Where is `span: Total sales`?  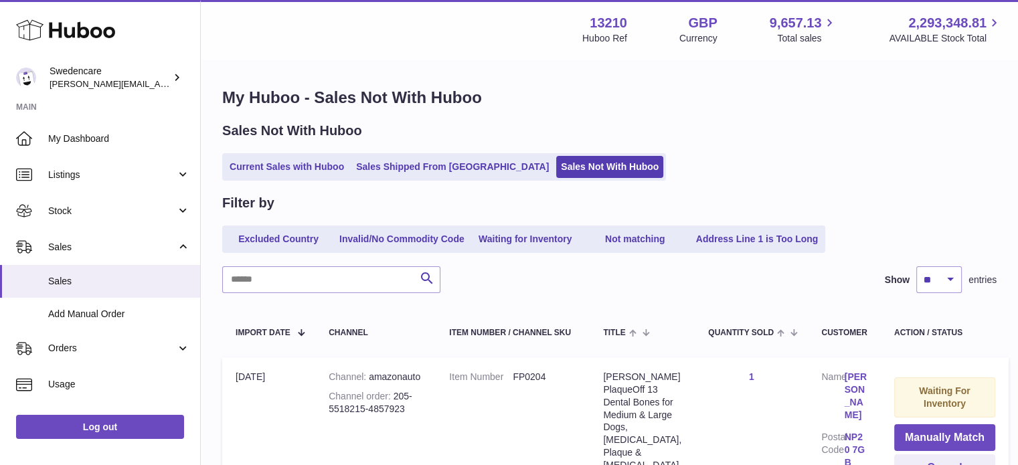 span: Total sales is located at coordinates (806, 38).